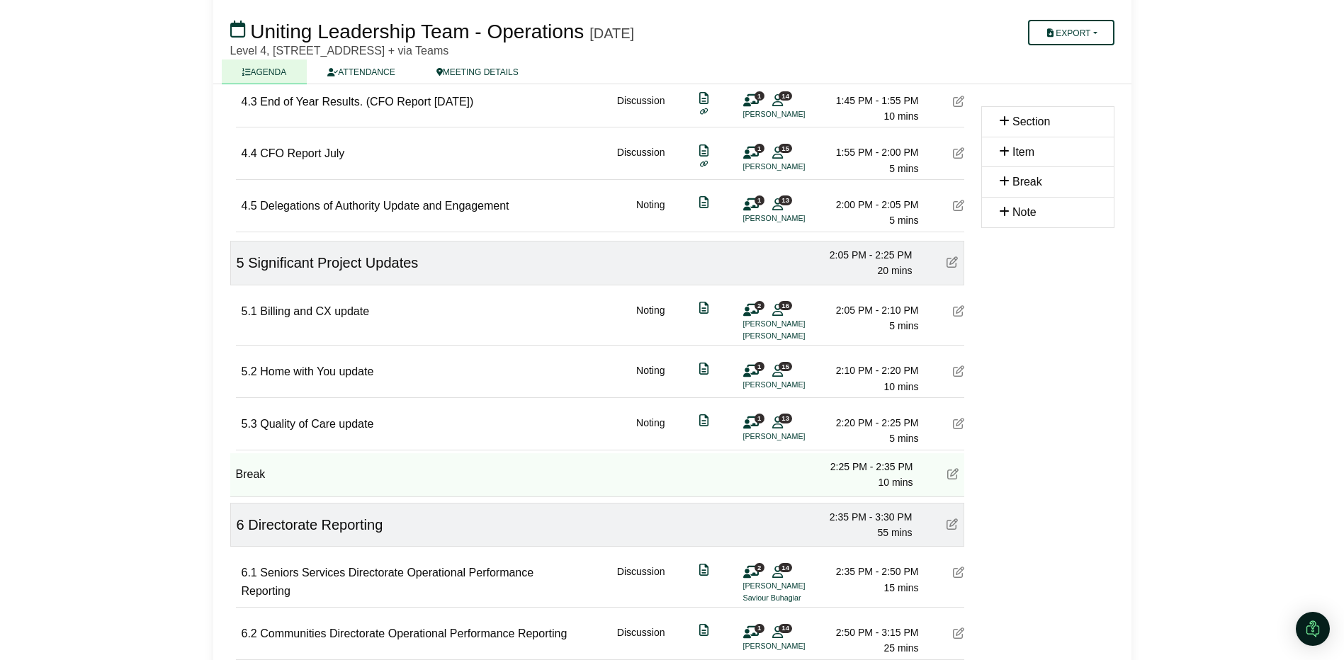  Describe the element at coordinates (894, 533) in the screenshot. I see `span: 55 mins` at that location.